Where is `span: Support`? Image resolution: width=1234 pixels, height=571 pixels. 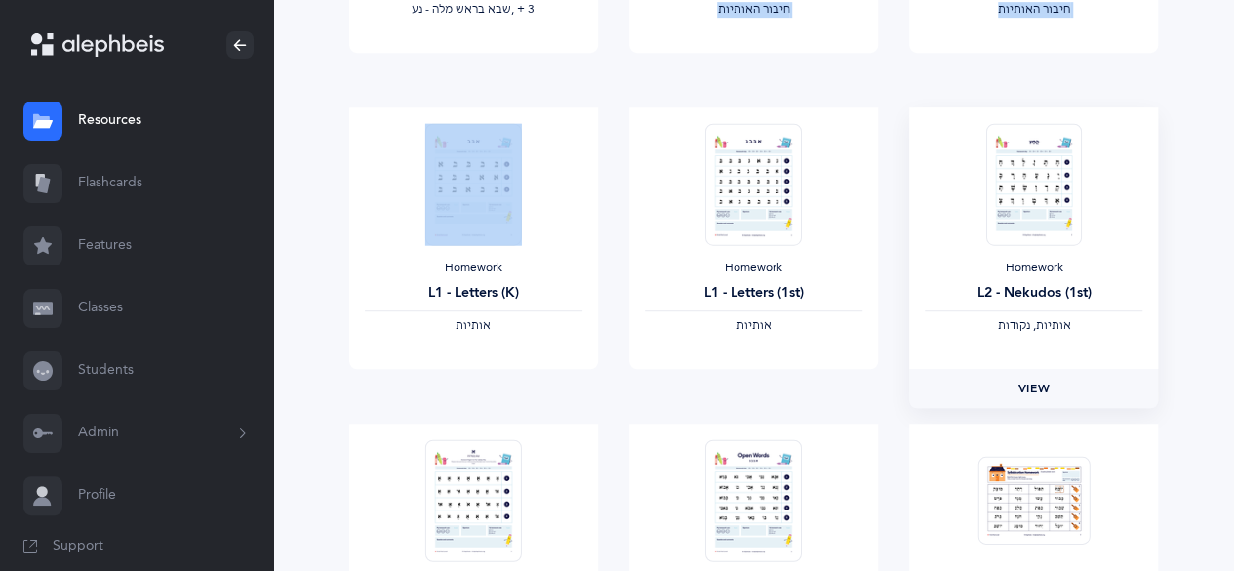 span: Support is located at coordinates (78, 546).